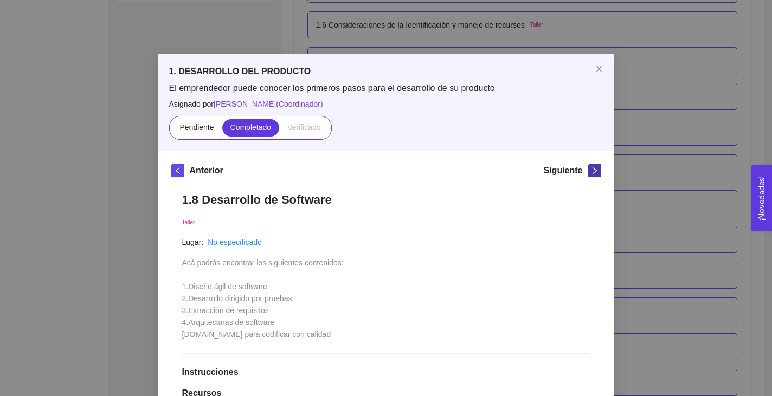 The width and height of the screenshot is (772, 396). What do you see at coordinates (189, 222) in the screenshot?
I see `span: Taller` at bounding box center [189, 222].